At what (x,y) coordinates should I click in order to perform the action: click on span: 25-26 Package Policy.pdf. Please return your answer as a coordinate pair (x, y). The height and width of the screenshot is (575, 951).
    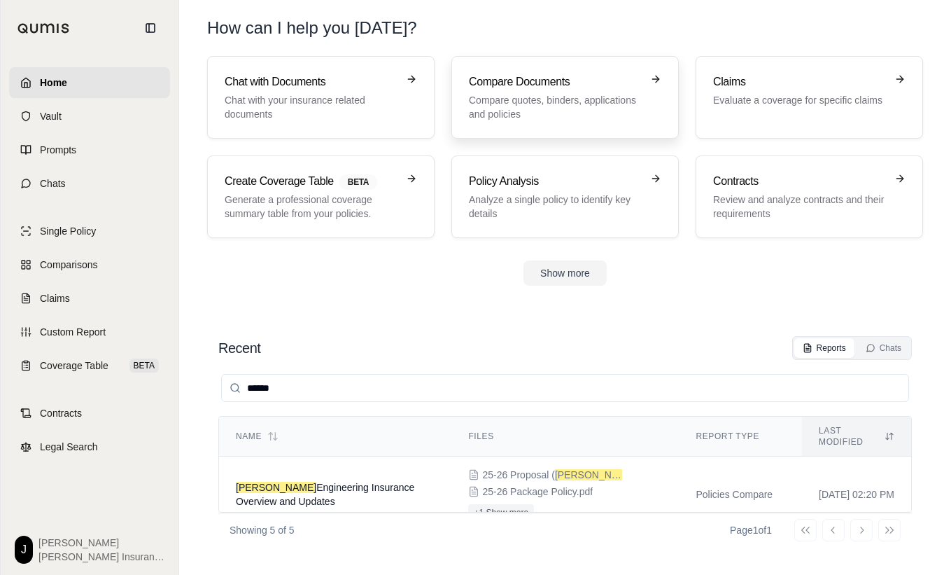
    Looking at the image, I should click on (538, 491).